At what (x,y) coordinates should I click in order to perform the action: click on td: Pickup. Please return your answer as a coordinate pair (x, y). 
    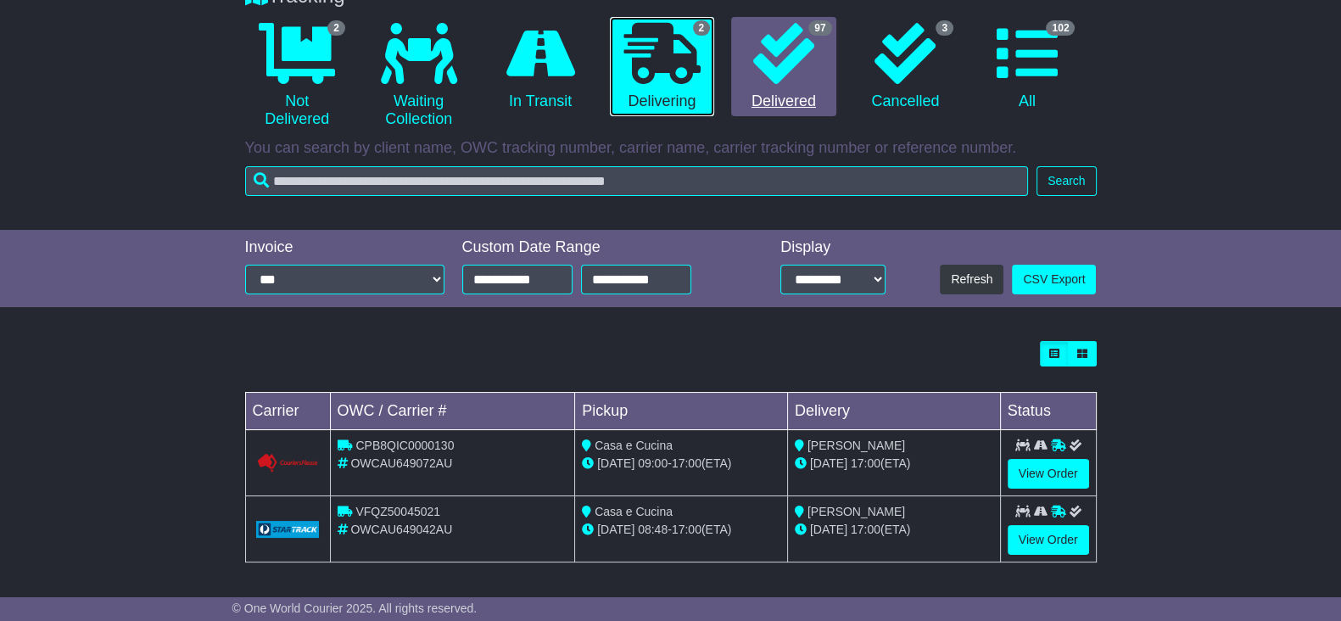
    Looking at the image, I should click on (681, 411).